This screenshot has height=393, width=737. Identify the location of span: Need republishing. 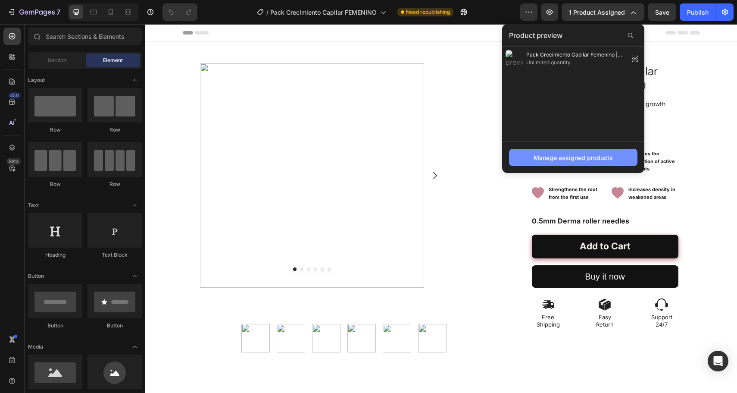
(428, 12).